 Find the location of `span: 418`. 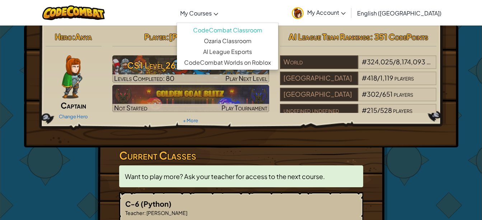

span: 418 is located at coordinates (372, 78).